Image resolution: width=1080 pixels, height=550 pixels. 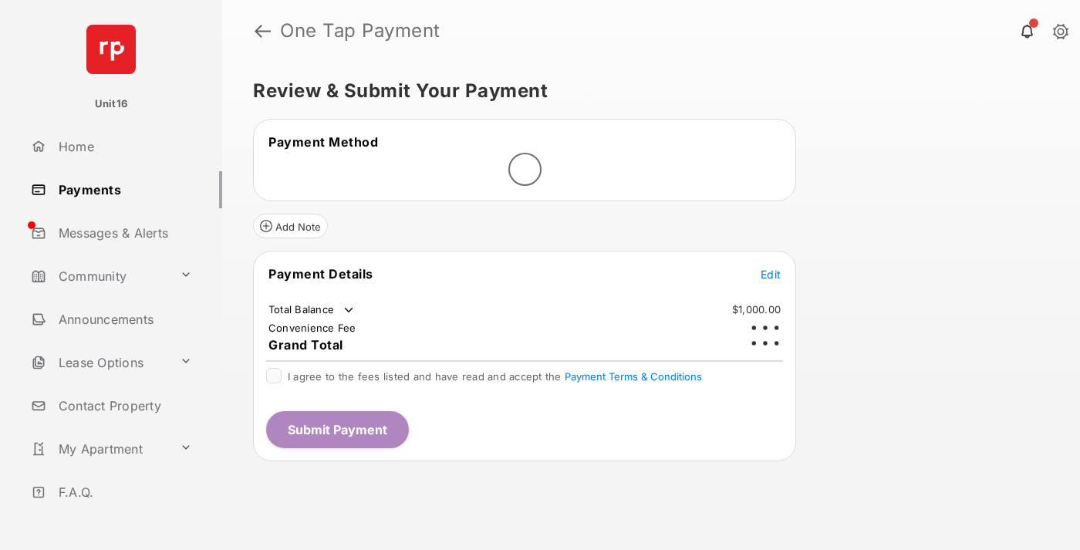 I want to click on a: F.A.Q., so click(x=123, y=492).